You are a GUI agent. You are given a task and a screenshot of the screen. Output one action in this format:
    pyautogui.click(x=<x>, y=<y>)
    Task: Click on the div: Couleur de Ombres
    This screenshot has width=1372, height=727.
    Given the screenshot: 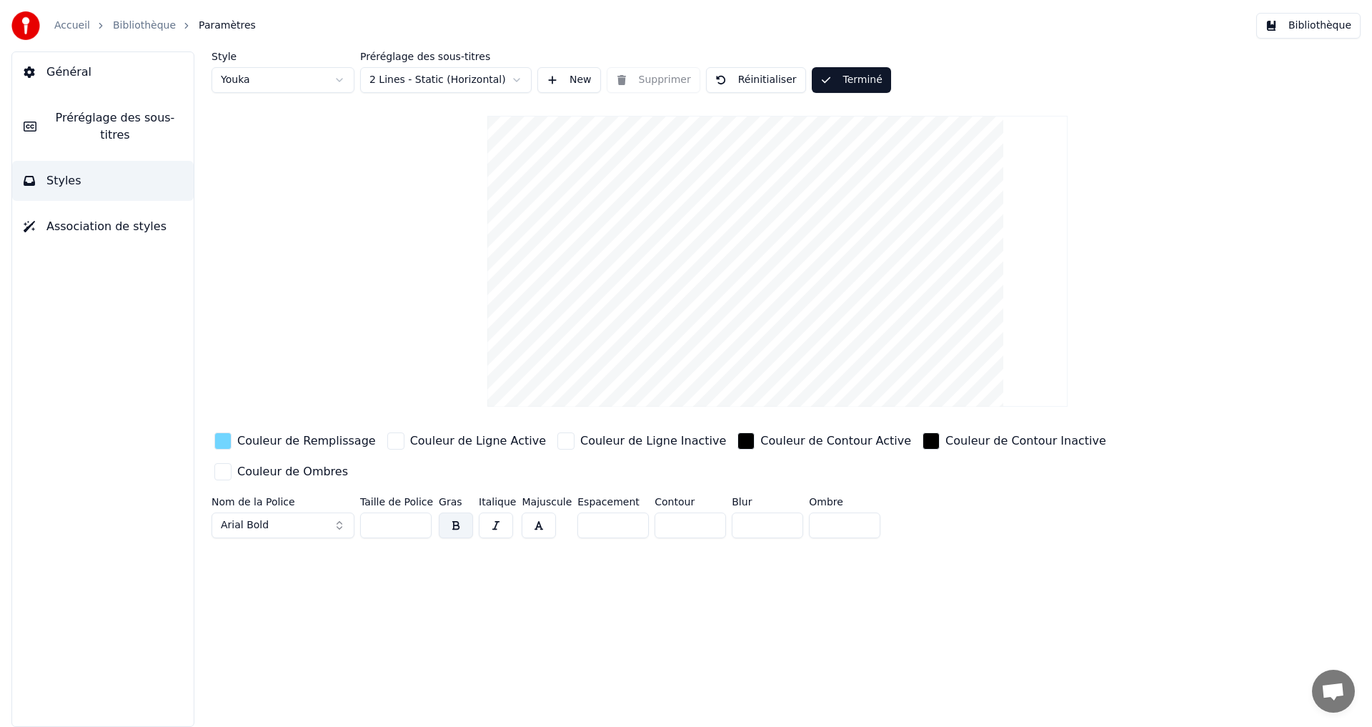 What is the action you would take?
    pyautogui.click(x=292, y=472)
    